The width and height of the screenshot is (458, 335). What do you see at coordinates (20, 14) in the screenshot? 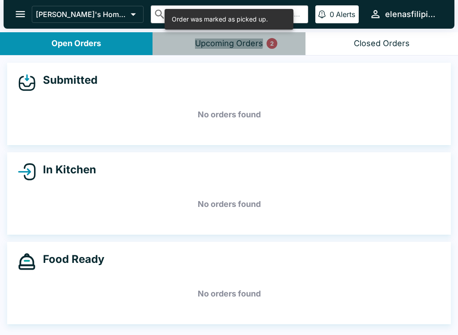
I see `button: open drawer` at bounding box center [20, 14].